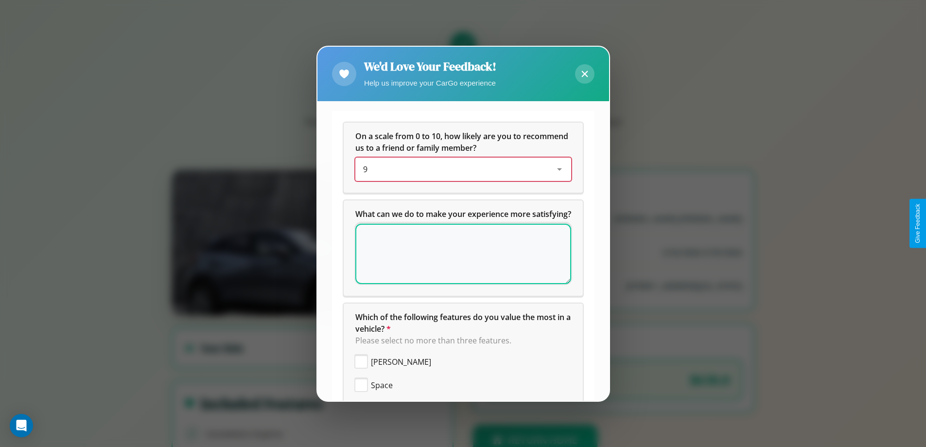 The width and height of the screenshot is (926, 447). I want to click on span: Which of the following features do you value the most in a vehicle?, so click(464, 323).